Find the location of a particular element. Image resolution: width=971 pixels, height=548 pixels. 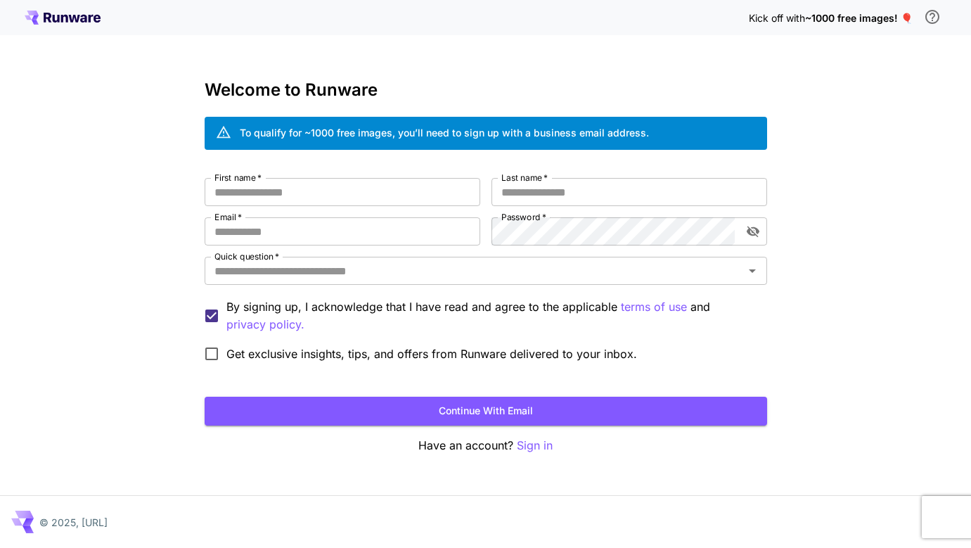

button: In order to qualify for free credit, you need to sign up with a business email address and click ... is located at coordinates (932, 17).